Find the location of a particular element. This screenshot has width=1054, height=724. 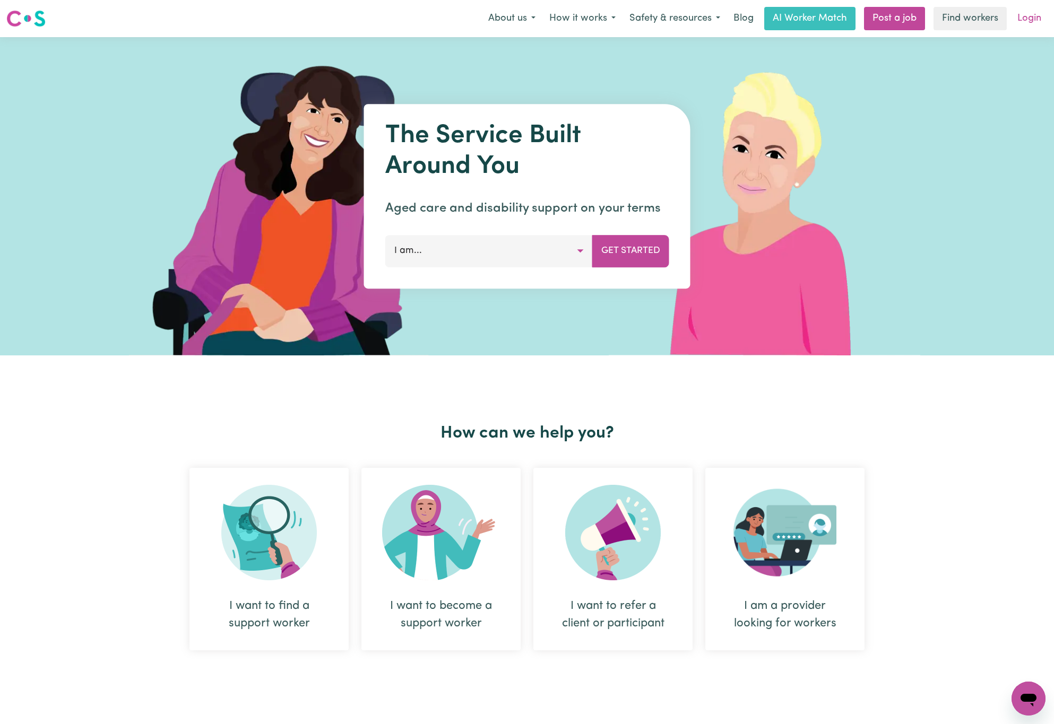

img: Careseekers logo is located at coordinates (26, 19).